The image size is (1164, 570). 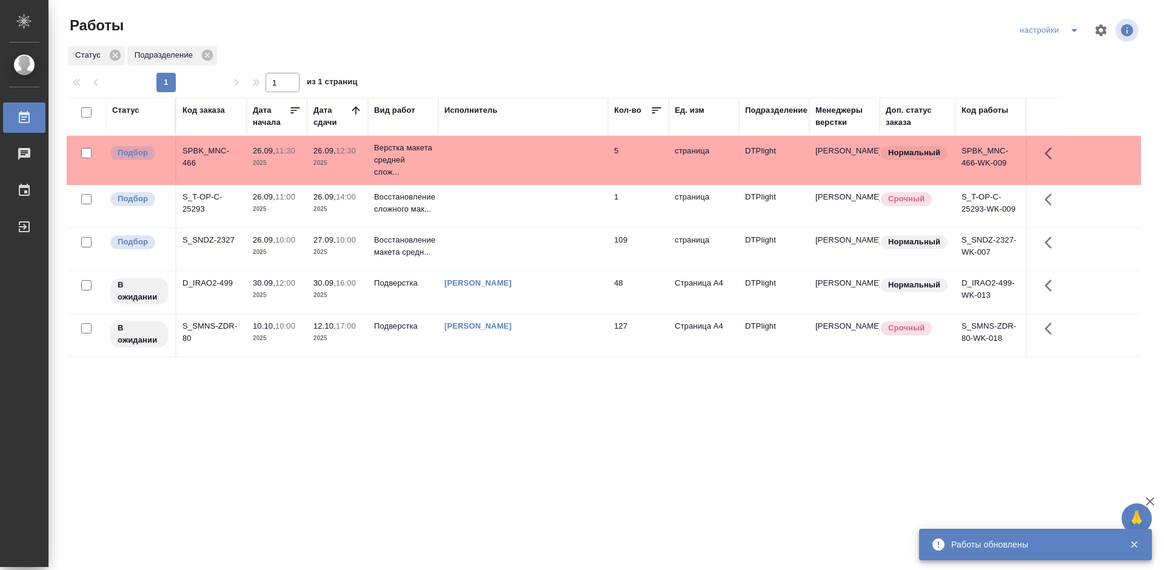 I want to click on td: SPBK_MNC-466-WK-009, so click(x=990, y=160).